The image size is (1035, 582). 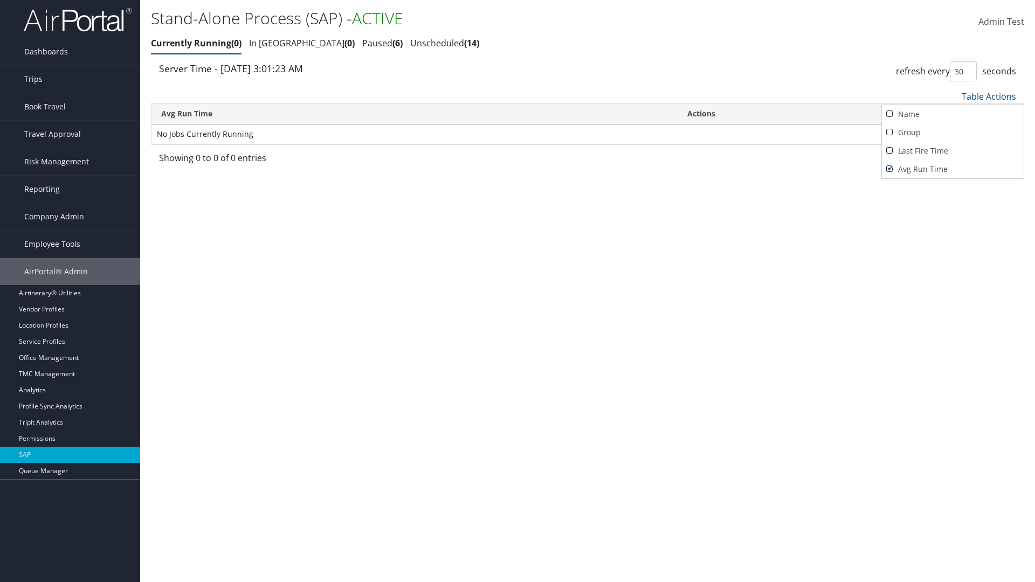 What do you see at coordinates (46, 52) in the screenshot?
I see `span: Dashboards` at bounding box center [46, 52].